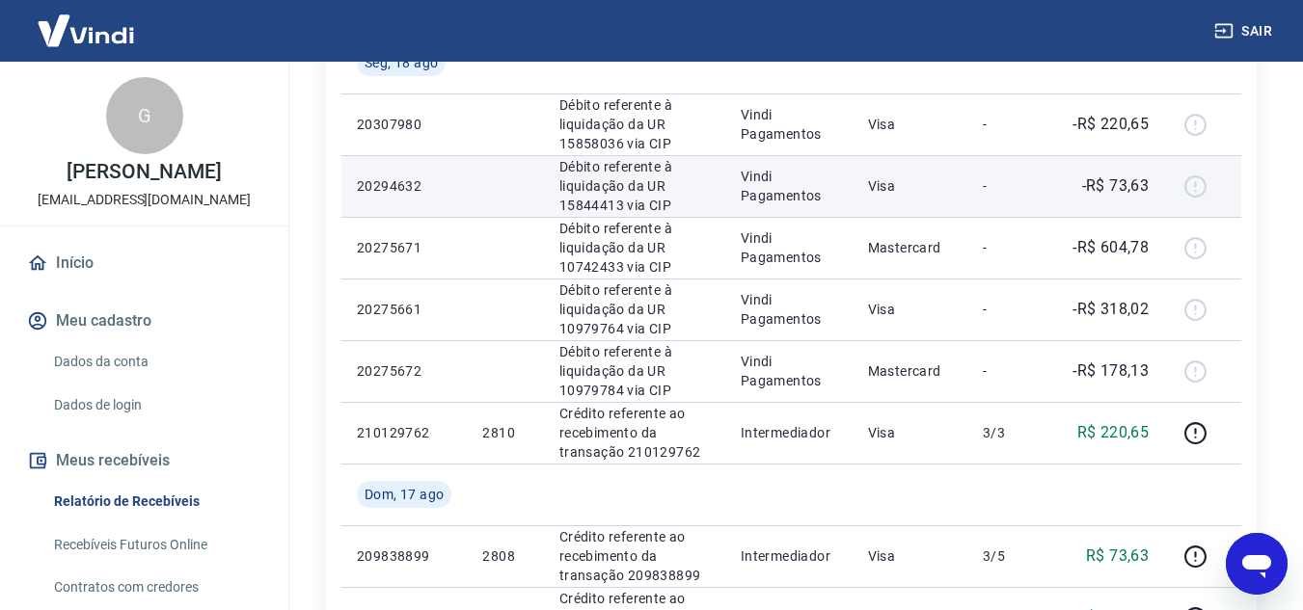 Image resolution: width=1303 pixels, height=610 pixels. Describe the element at coordinates (635, 371) in the screenshot. I see `p: Débito referente à liquidação da UR 10979784 via CIP` at that location.